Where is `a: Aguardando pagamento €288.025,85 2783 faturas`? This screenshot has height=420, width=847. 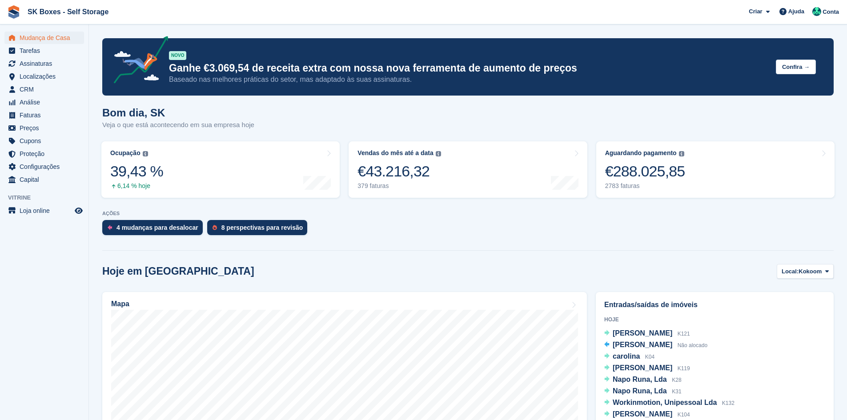
a: Aguardando pagamento €288.025,85 2783 faturas is located at coordinates (715, 169).